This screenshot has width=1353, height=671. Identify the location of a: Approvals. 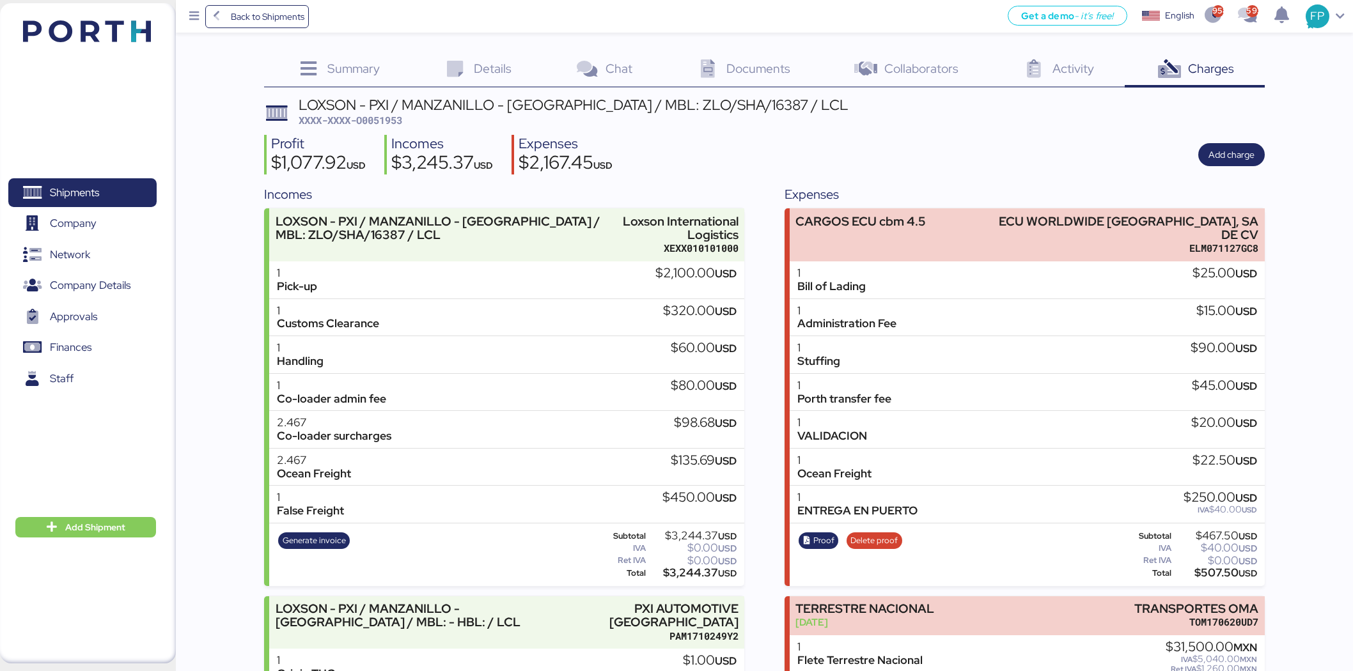
(82, 317).